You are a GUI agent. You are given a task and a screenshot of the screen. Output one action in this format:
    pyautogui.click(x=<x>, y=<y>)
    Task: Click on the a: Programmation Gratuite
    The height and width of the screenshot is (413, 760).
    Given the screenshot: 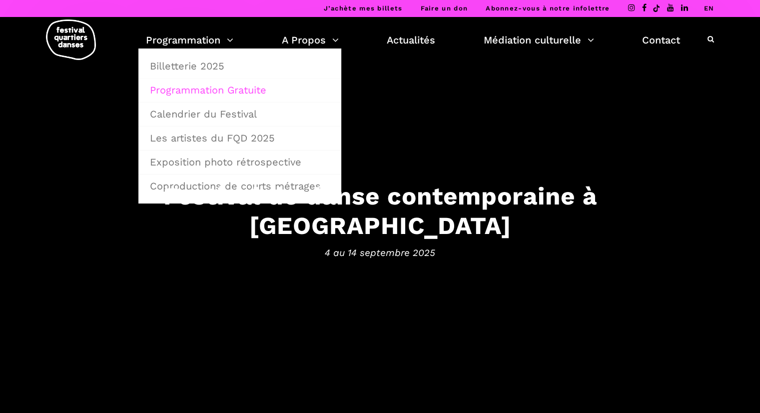 What is the action you would take?
    pyautogui.click(x=240, y=90)
    